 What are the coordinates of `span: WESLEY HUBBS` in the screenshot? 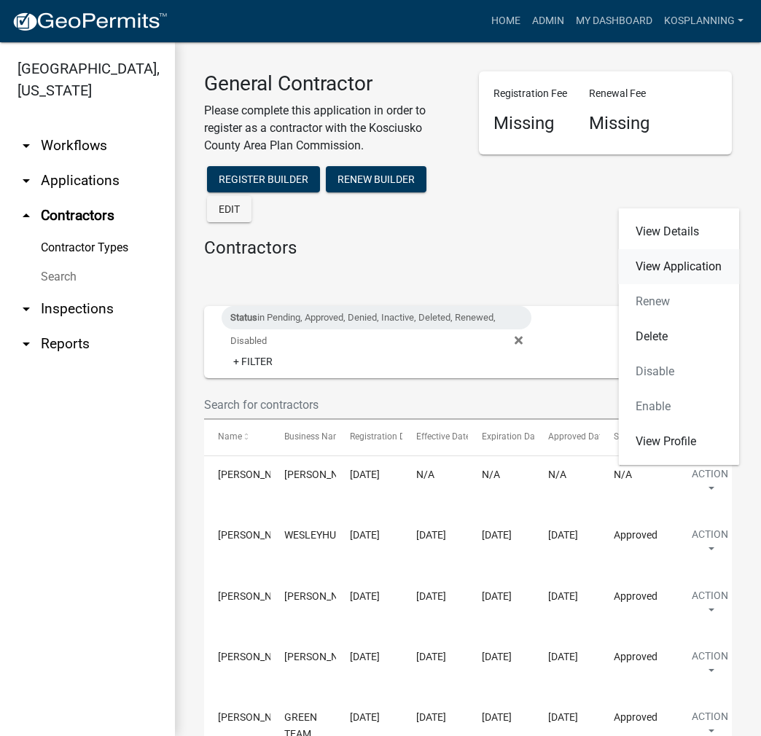 It's located at (257, 535).